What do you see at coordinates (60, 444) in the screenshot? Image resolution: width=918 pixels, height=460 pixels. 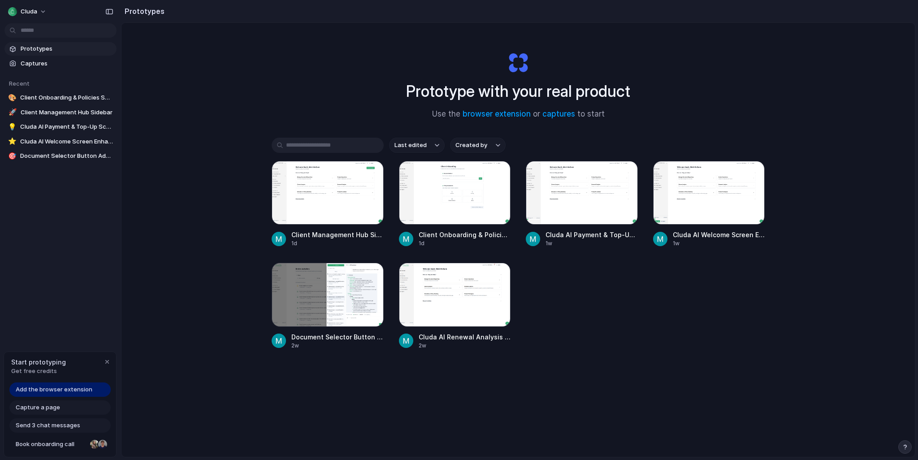 I see `a: Book onboarding call` at bounding box center [60, 444].